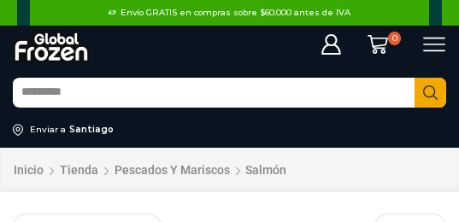 The height and width of the screenshot is (222, 459). I want to click on img: address-field-icon.svg, so click(21, 130).